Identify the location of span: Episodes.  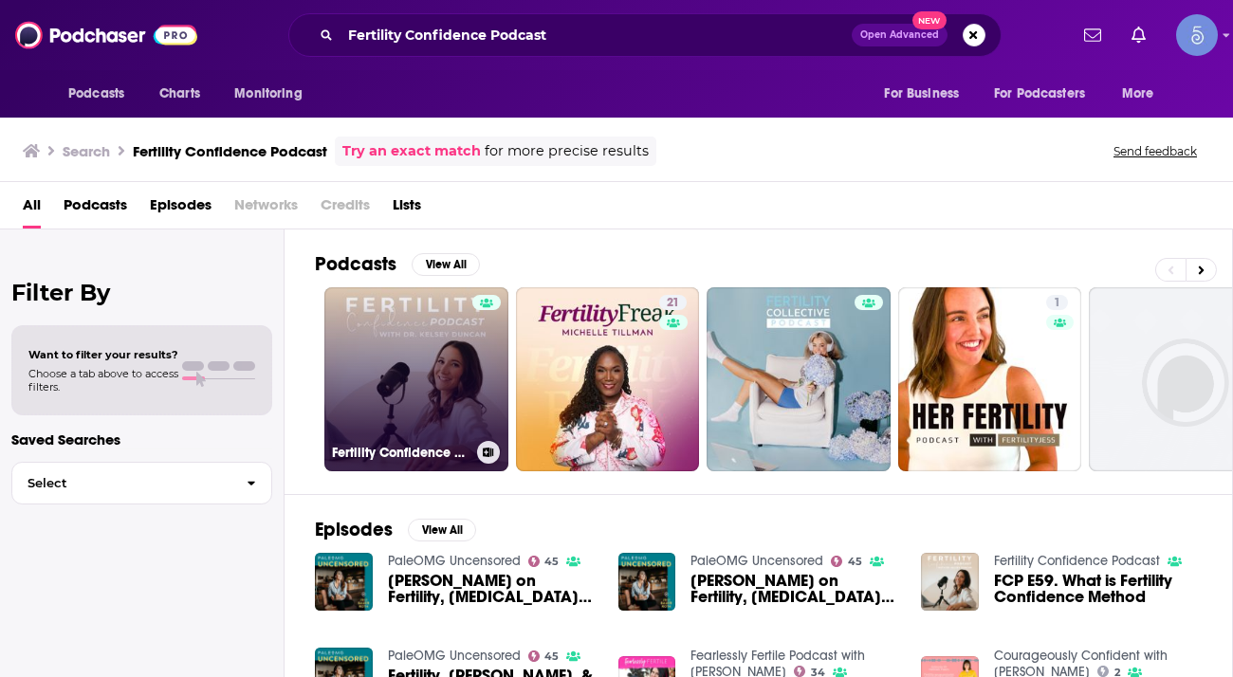
(180, 209).